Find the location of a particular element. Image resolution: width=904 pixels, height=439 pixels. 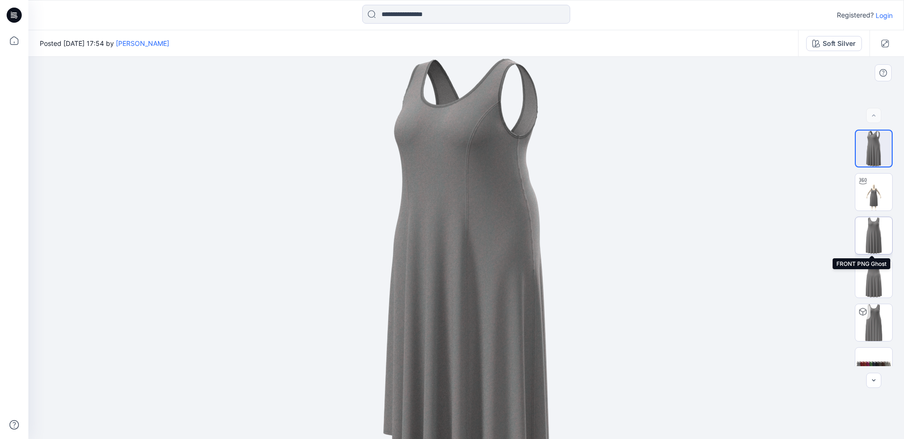

button: Soft Silver is located at coordinates (834, 43).